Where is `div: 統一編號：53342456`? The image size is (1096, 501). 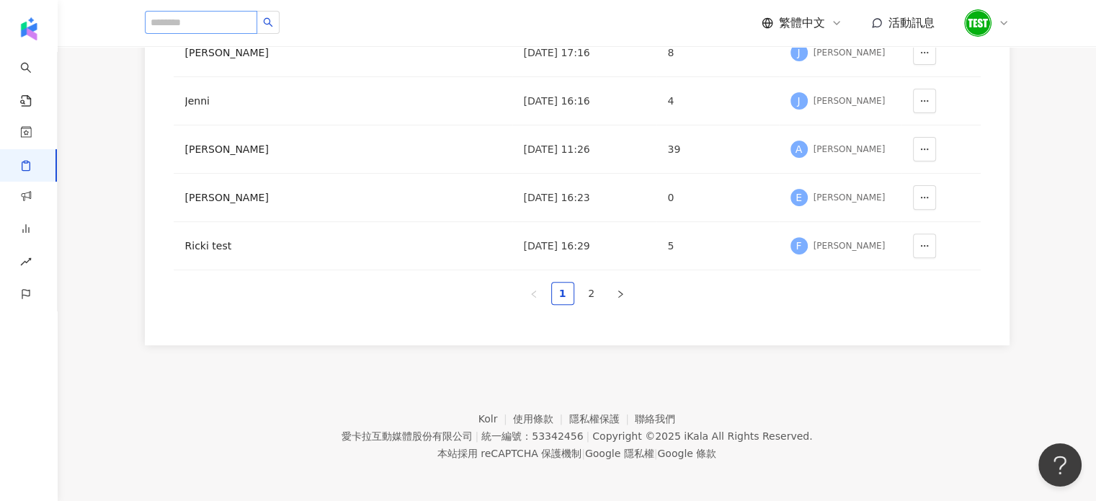 div: 統一編號：53342456 is located at coordinates (532, 436).